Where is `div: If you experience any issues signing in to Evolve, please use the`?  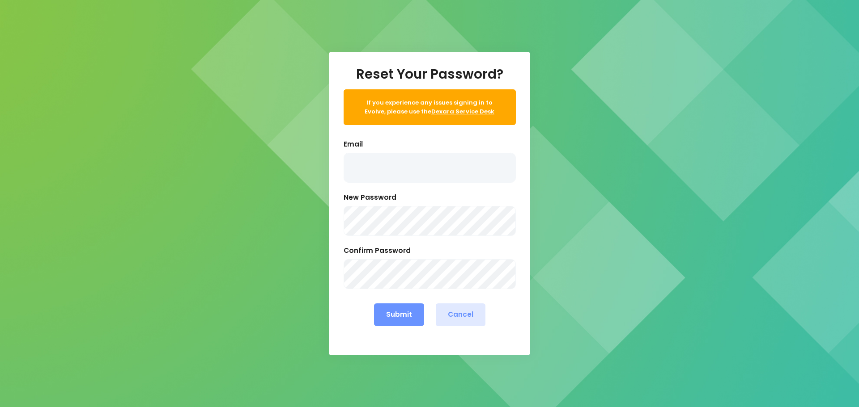
div: If you experience any issues signing in to Evolve, please use the is located at coordinates (429, 107).